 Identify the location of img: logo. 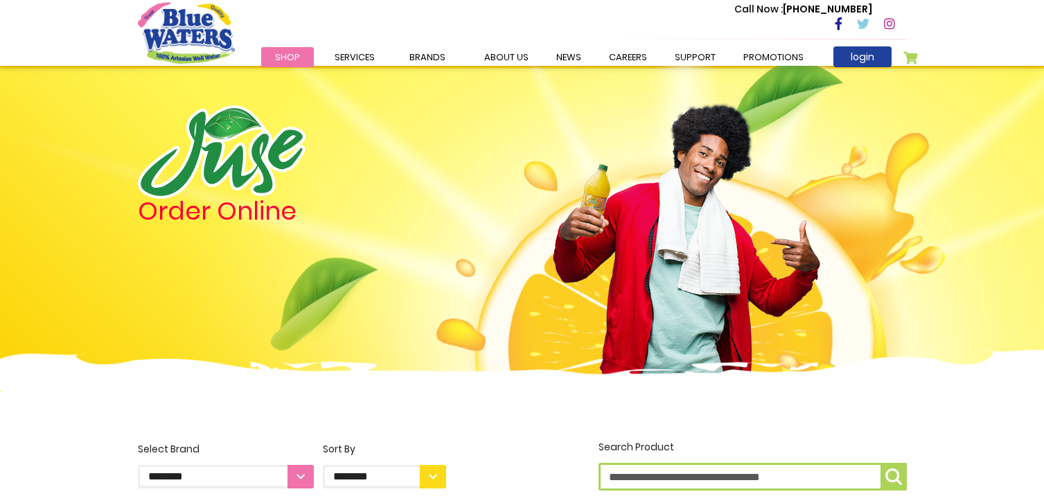
(222, 152).